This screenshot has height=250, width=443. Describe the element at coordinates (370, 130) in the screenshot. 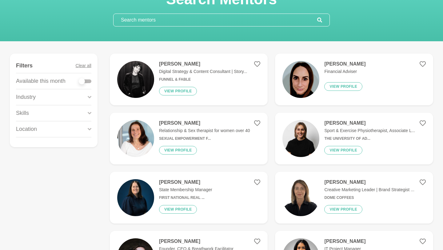

I see `p: Sport & Exercise Physiotherapist, Associate L...` at that location.